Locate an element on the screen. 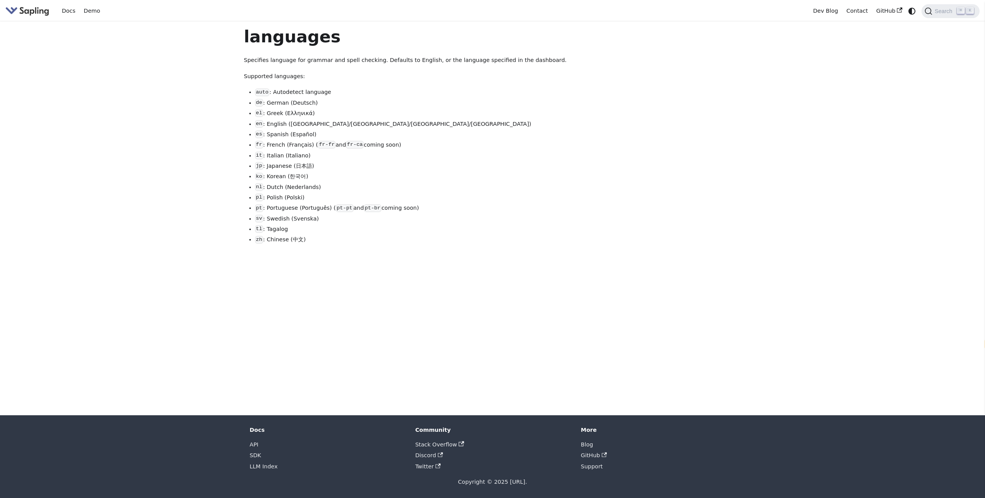 The width and height of the screenshot is (985, 498). h1: languages is located at coordinates (425, 37).